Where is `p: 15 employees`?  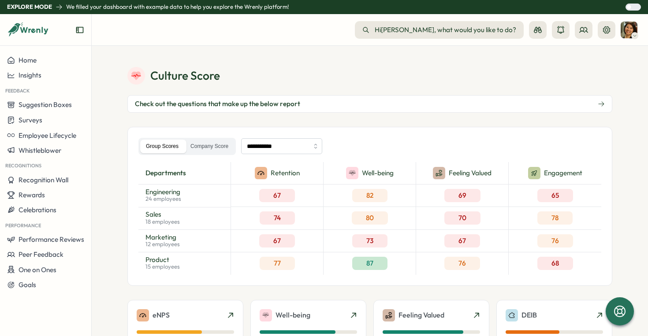
p: 15 employees is located at coordinates (163, 267).